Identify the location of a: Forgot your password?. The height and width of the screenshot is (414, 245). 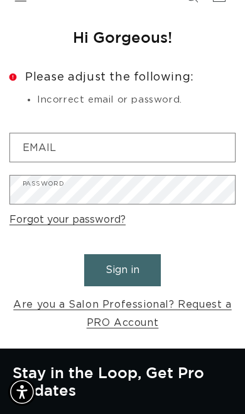
(67, 220).